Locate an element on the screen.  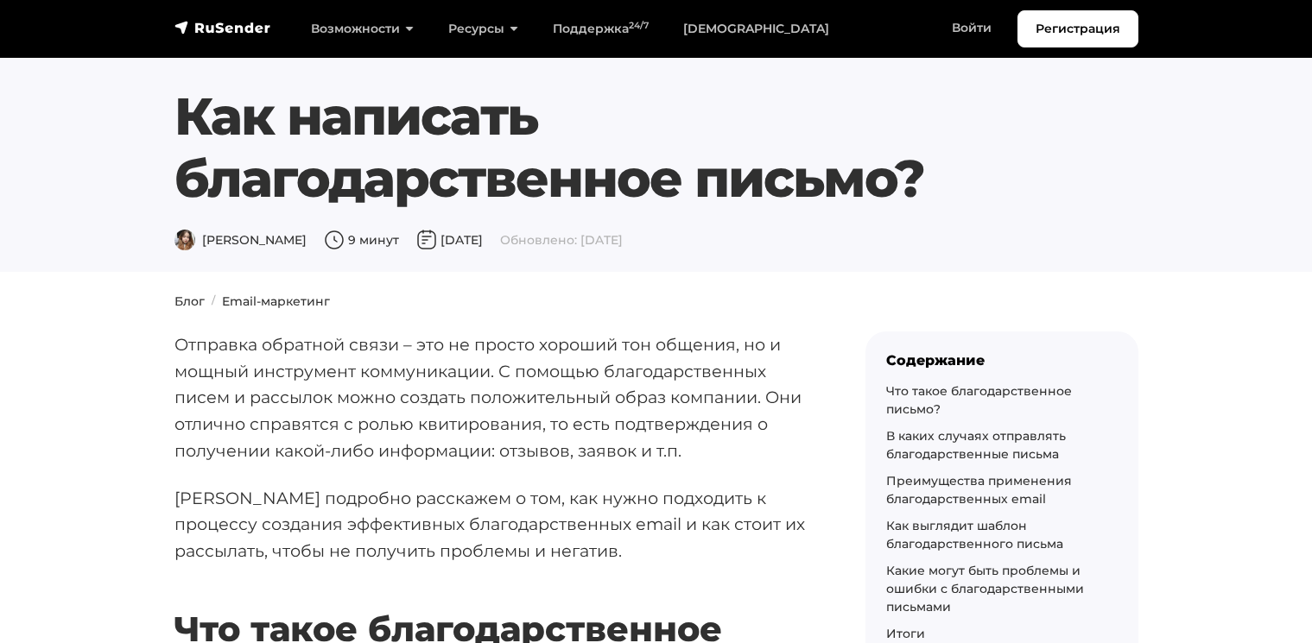
a: Какие могут быть проблемы и ошибки с благодарственными письмами is located at coordinates (984, 589).